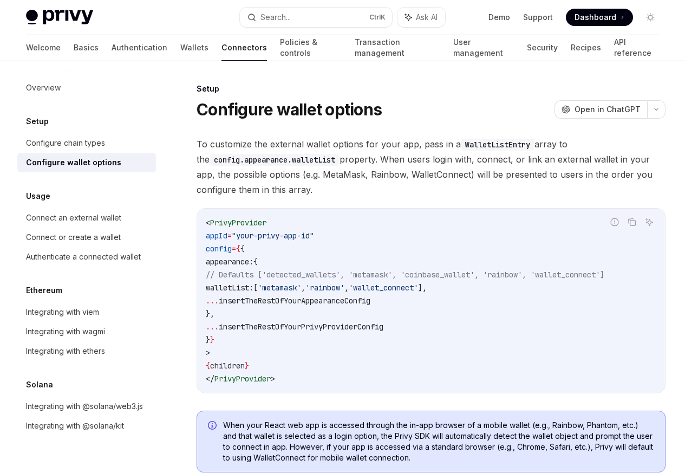  What do you see at coordinates (538, 17) in the screenshot?
I see `a: Support` at bounding box center [538, 17].